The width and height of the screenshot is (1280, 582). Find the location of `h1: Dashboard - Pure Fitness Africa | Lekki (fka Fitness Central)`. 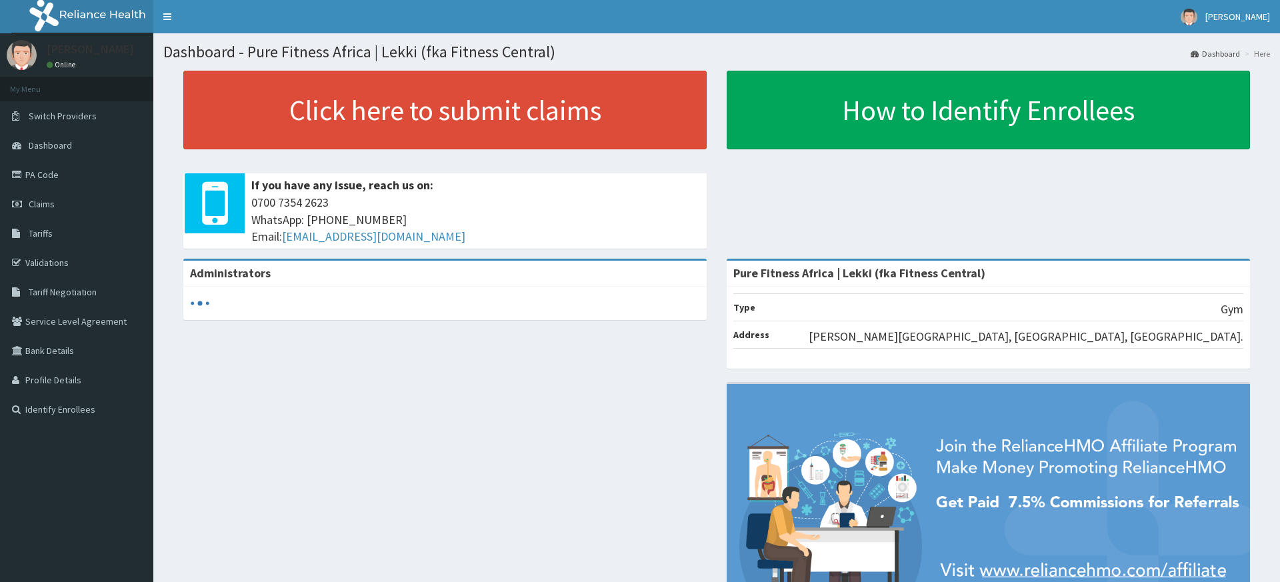

h1: Dashboard - Pure Fitness Africa | Lekki (fka Fitness Central) is located at coordinates (717, 52).